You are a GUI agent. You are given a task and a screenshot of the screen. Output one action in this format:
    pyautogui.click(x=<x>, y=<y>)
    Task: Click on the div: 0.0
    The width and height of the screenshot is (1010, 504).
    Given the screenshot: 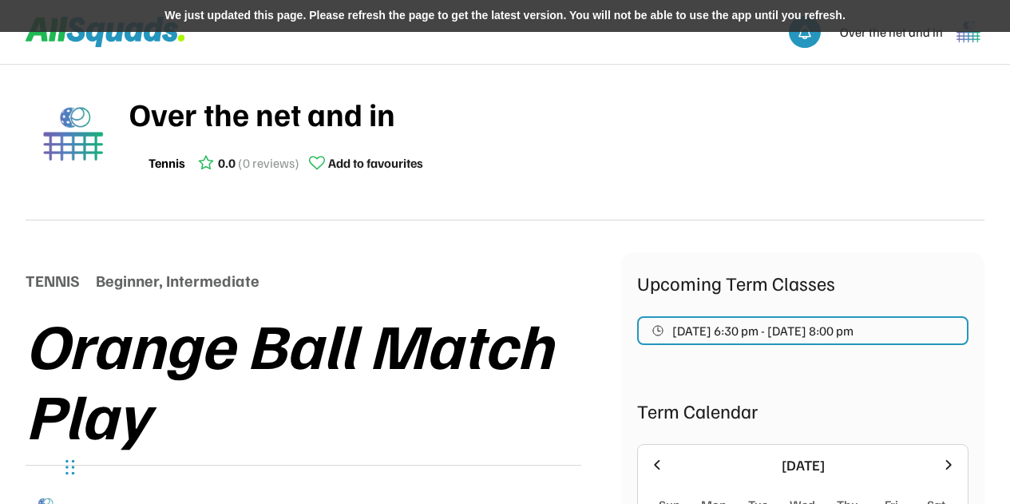 What is the action you would take?
    pyautogui.click(x=227, y=163)
    